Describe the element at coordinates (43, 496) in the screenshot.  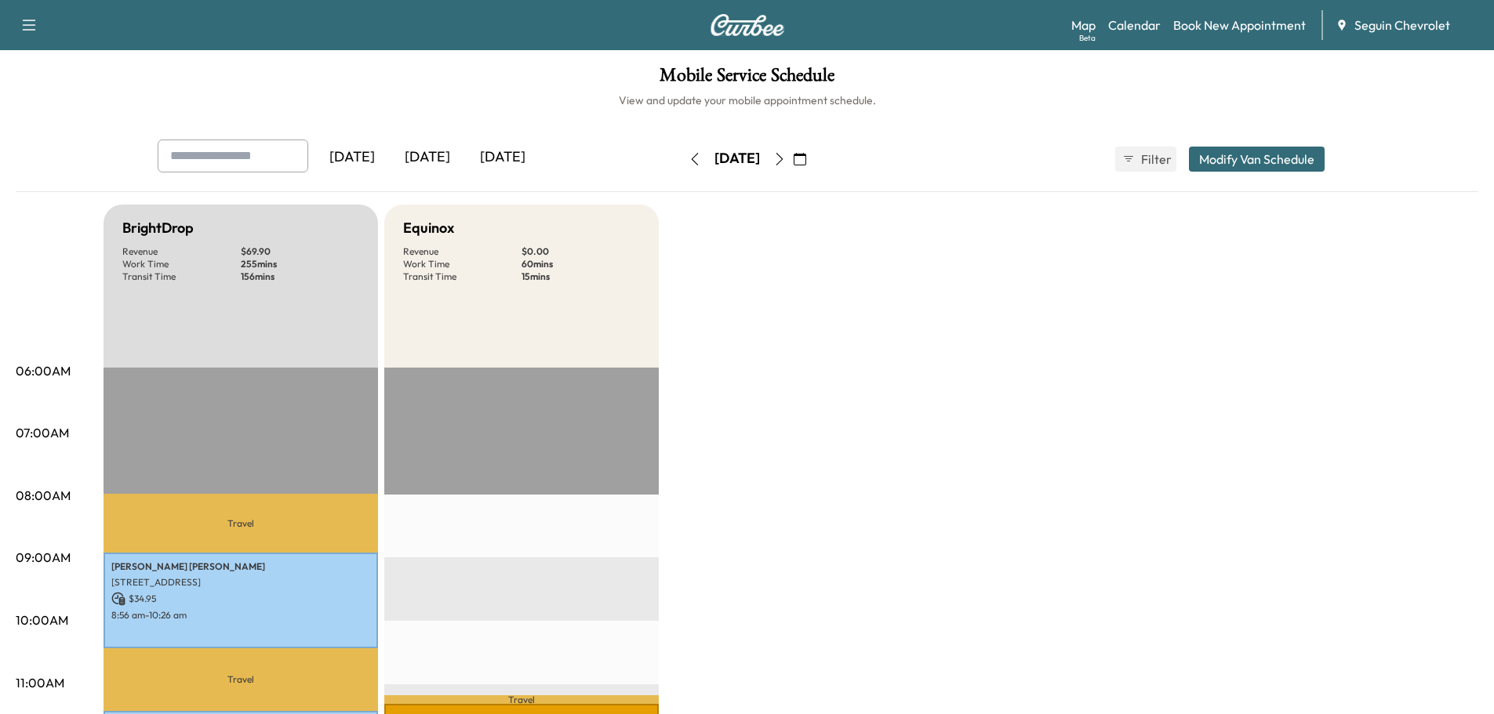
I see `p: 08:00AM` at that location.